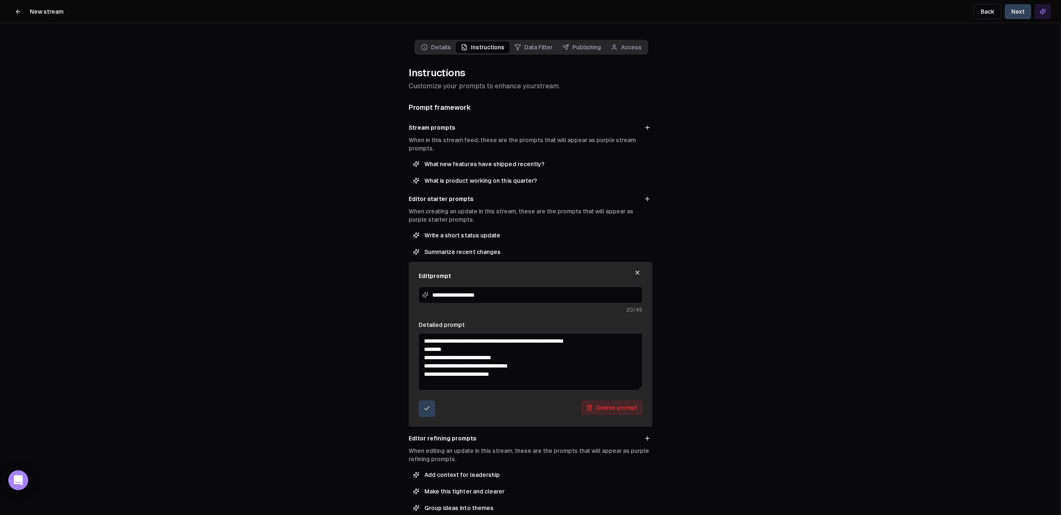  What do you see at coordinates (626, 47) in the screenshot?
I see `span: Access` at bounding box center [626, 47].